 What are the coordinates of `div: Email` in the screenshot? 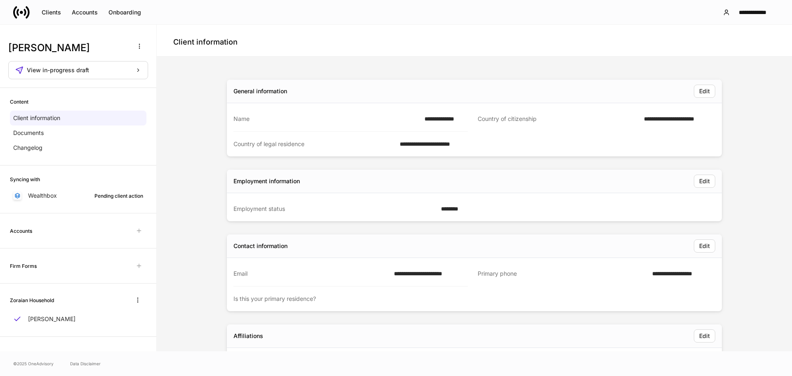 It's located at (311, 274).